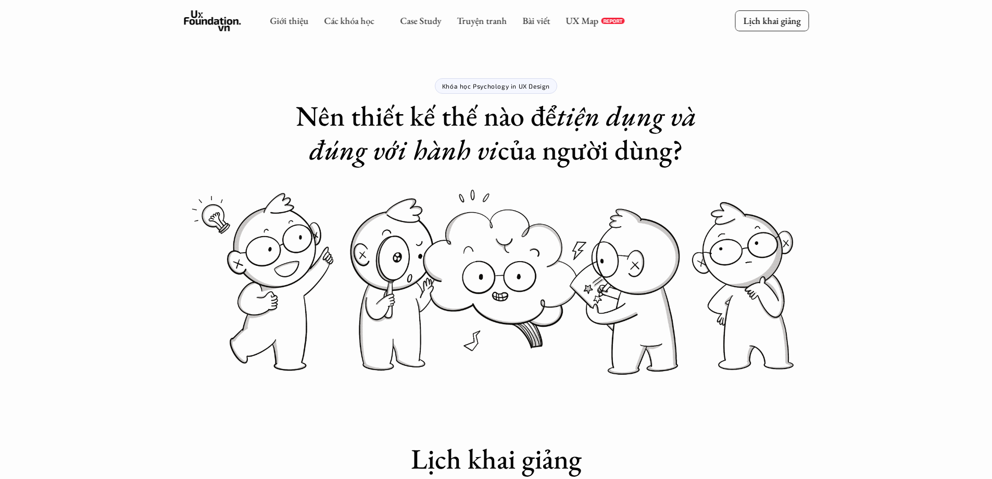  What do you see at coordinates (482, 20) in the screenshot?
I see `a: Truyện tranh` at bounding box center [482, 20].